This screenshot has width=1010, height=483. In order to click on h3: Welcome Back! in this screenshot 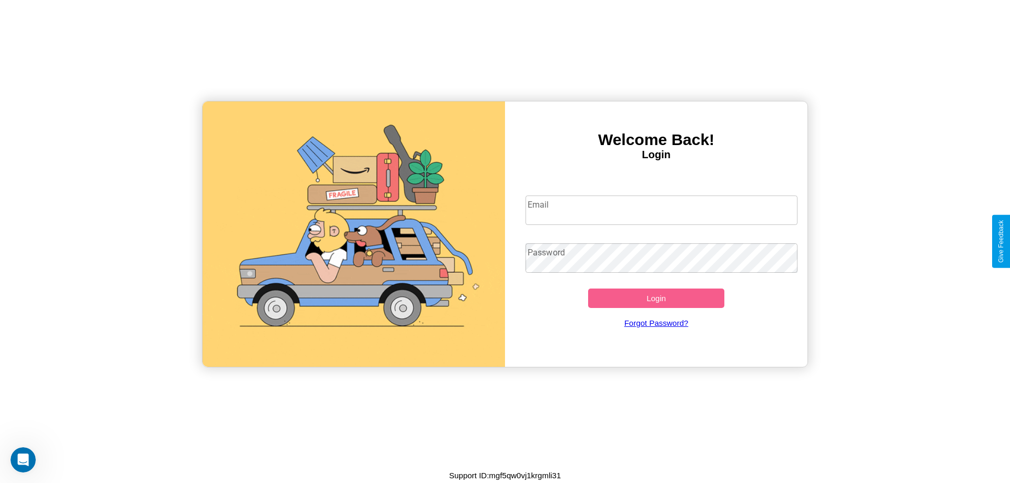, I will do `click(656, 140)`.